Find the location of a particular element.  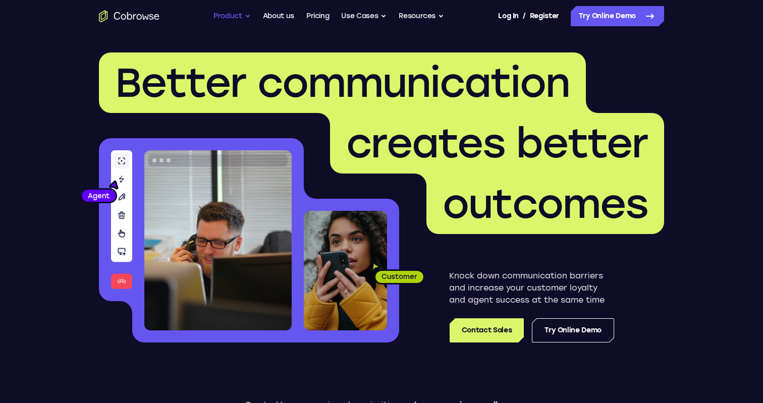

span: creates better is located at coordinates (497, 143).